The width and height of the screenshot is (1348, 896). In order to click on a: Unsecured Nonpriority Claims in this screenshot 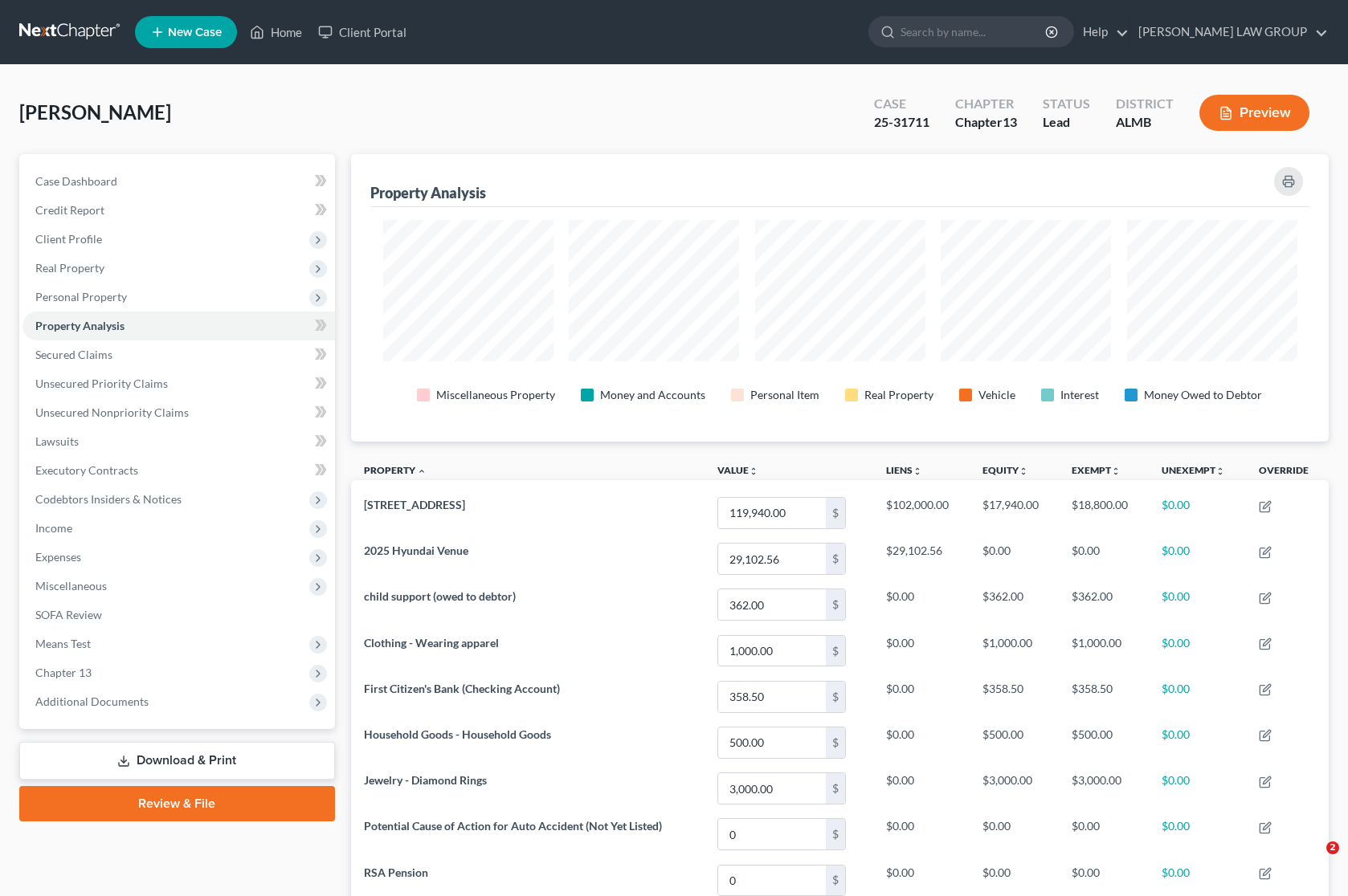, I will do `click(178, 413)`.